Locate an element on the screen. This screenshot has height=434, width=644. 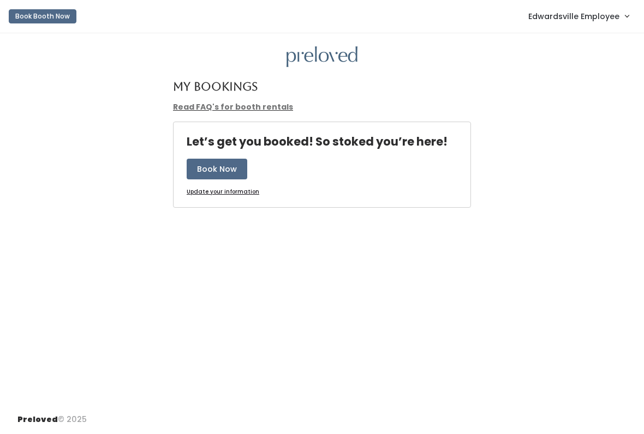
span: Preloved is located at coordinates (38, 419).